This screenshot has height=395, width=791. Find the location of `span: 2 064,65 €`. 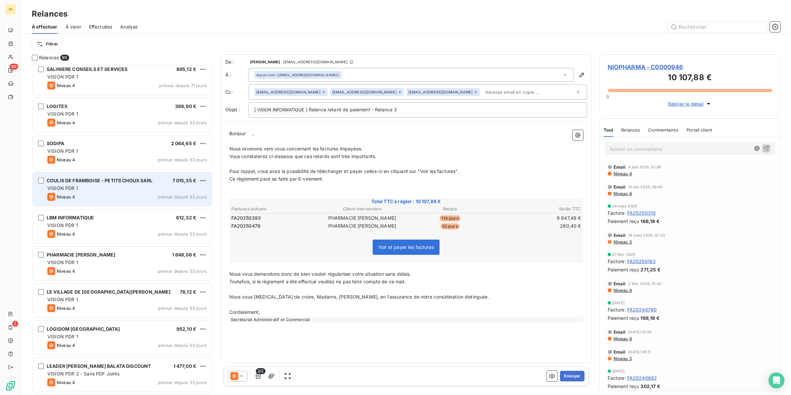

span: 2 064,65 € is located at coordinates (184, 143).